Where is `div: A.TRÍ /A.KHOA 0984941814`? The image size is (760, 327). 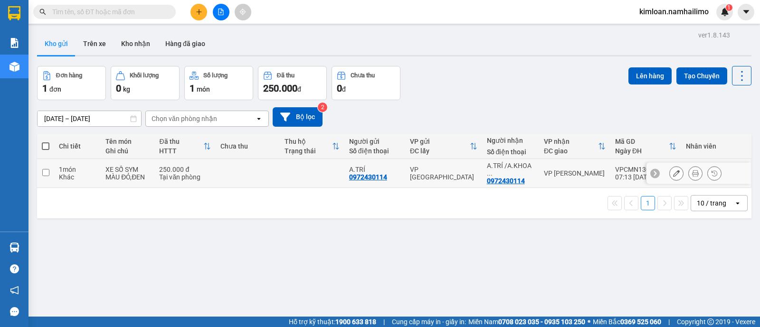 div: A.TRÍ /A.KHOA 0984941814 is located at coordinates (511, 170).